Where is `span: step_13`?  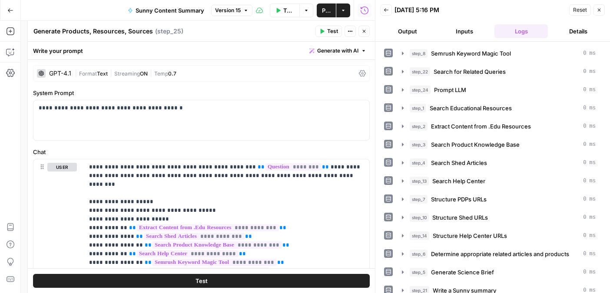 span: step_13 is located at coordinates (420, 181).